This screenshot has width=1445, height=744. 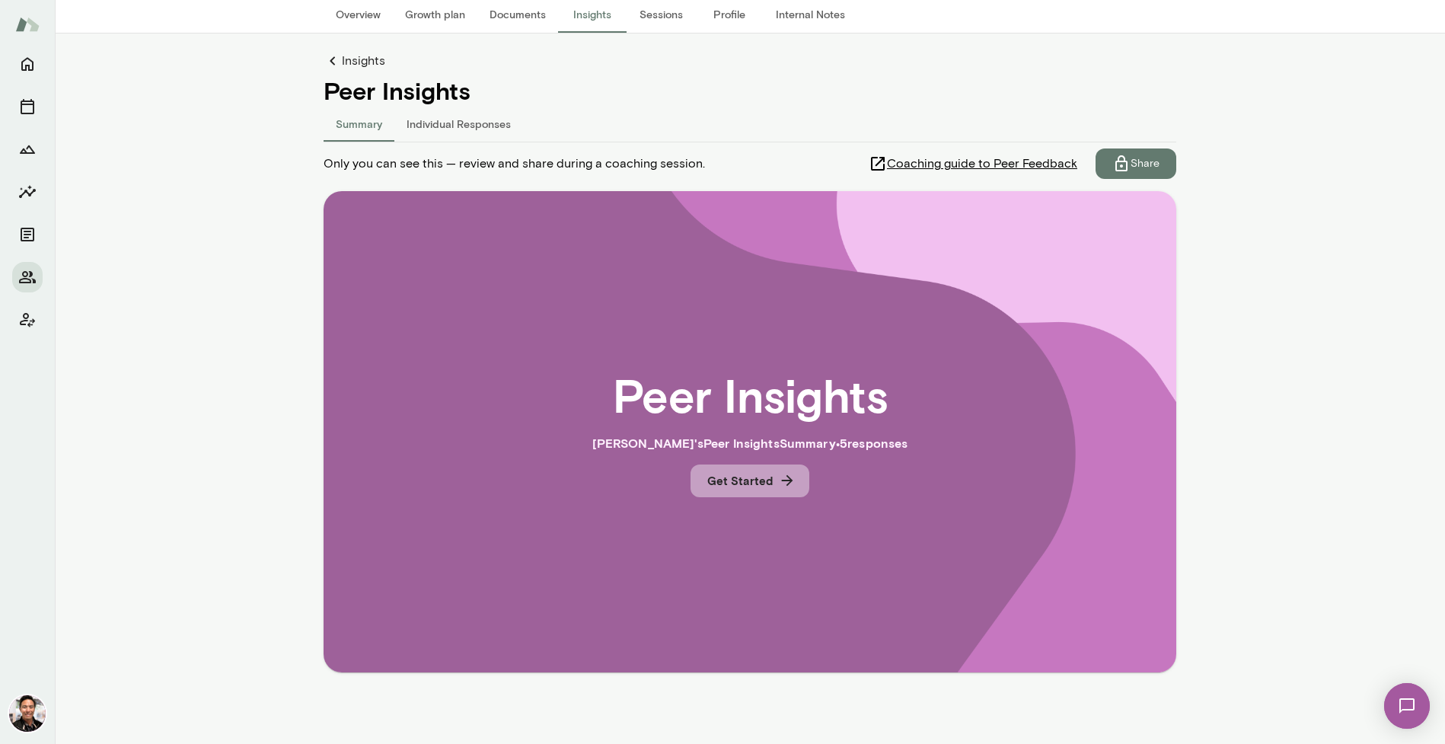 What do you see at coordinates (750, 91) in the screenshot?
I see `h4: Peer Insights` at bounding box center [750, 91].